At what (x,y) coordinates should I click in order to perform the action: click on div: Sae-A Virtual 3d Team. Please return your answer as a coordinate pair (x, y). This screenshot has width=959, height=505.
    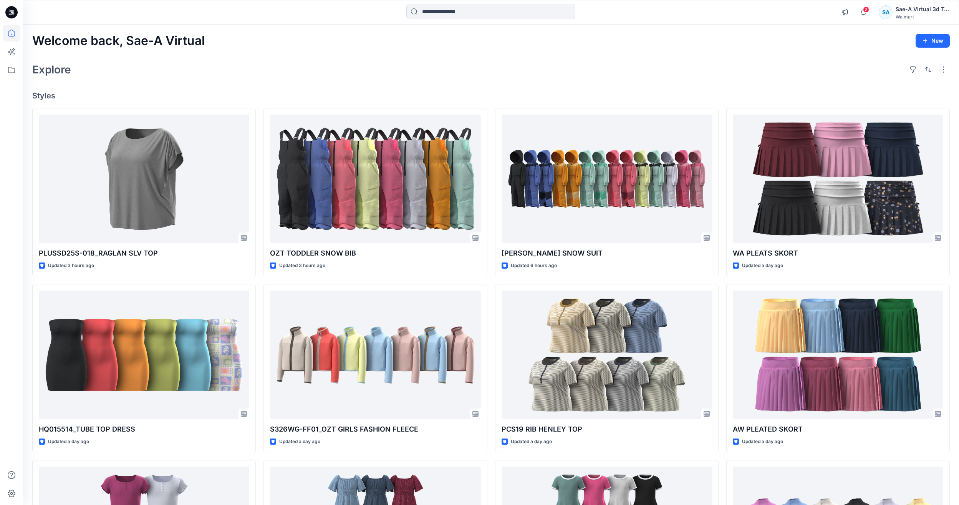
    Looking at the image, I should click on (922, 9).